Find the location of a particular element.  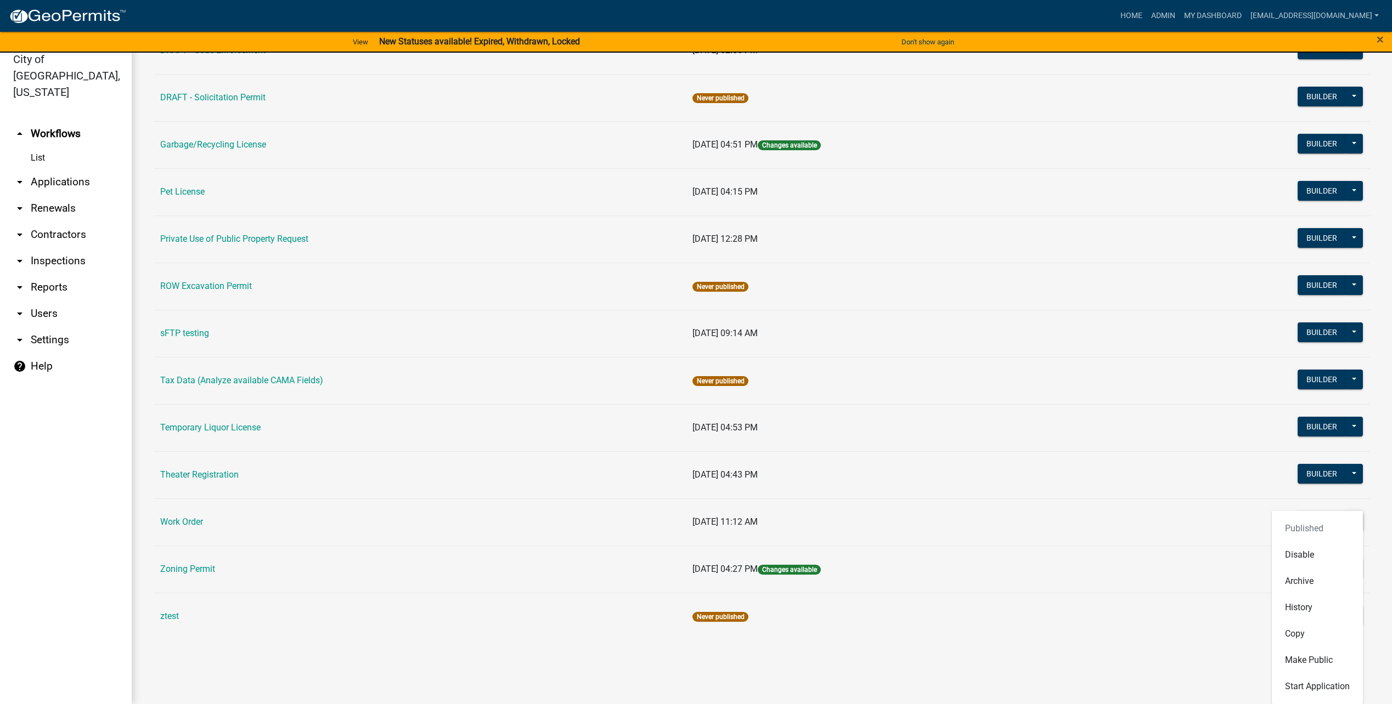

a: Pet License is located at coordinates (182, 191).